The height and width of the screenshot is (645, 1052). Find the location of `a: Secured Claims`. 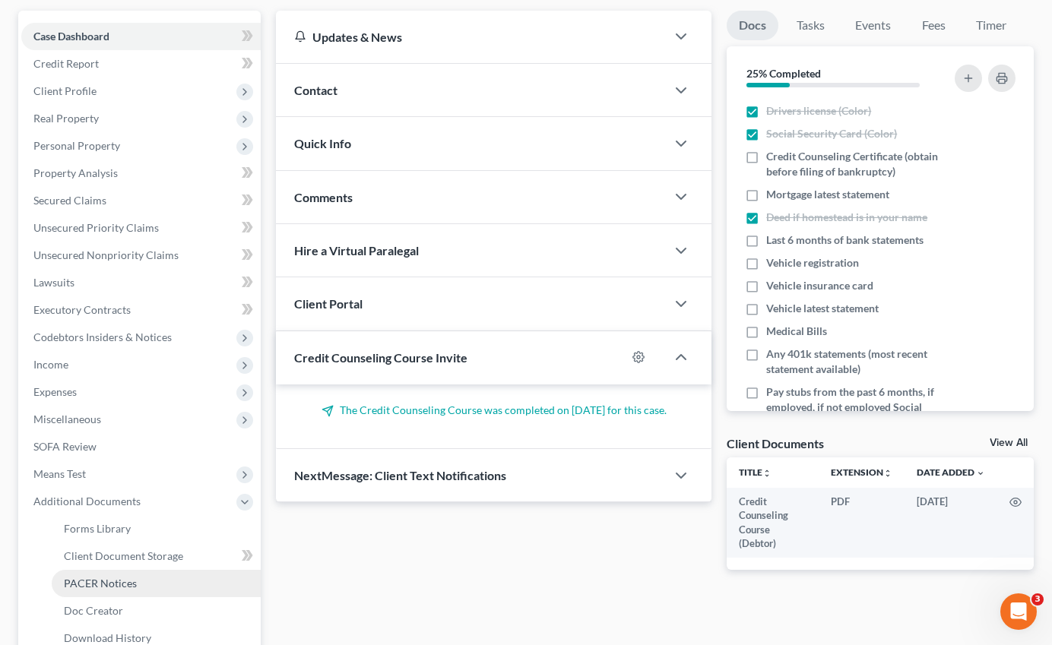

a: Secured Claims is located at coordinates (141, 201).